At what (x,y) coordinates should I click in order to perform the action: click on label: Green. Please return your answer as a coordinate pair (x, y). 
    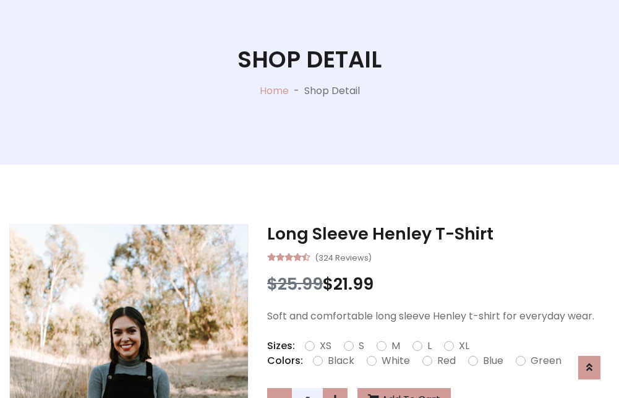
    Looking at the image, I should click on (546, 361).